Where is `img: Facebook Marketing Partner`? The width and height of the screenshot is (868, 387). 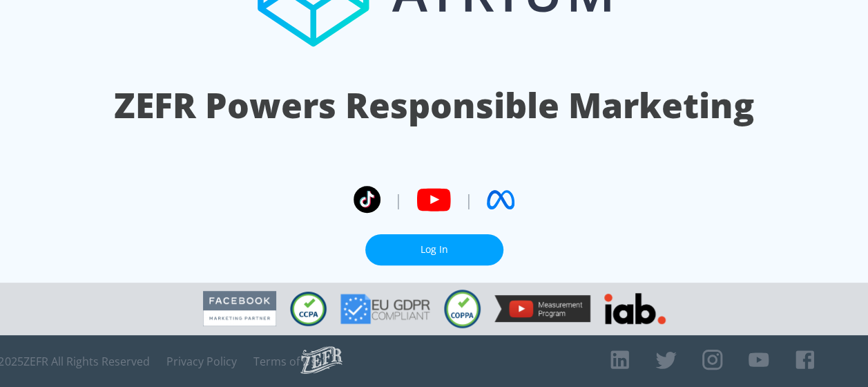
img: Facebook Marketing Partner is located at coordinates (240, 308).